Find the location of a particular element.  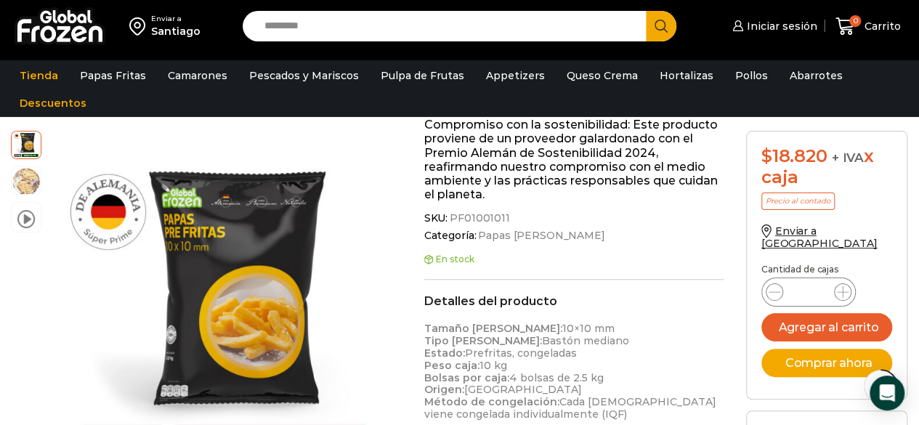

strong: Peso caja: is located at coordinates (452, 366).